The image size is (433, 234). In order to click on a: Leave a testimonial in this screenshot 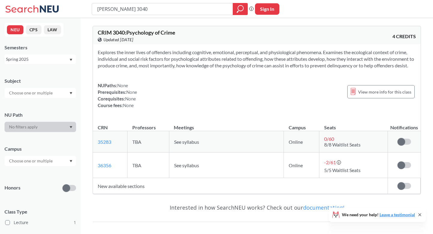, I will do `click(397, 214)`.